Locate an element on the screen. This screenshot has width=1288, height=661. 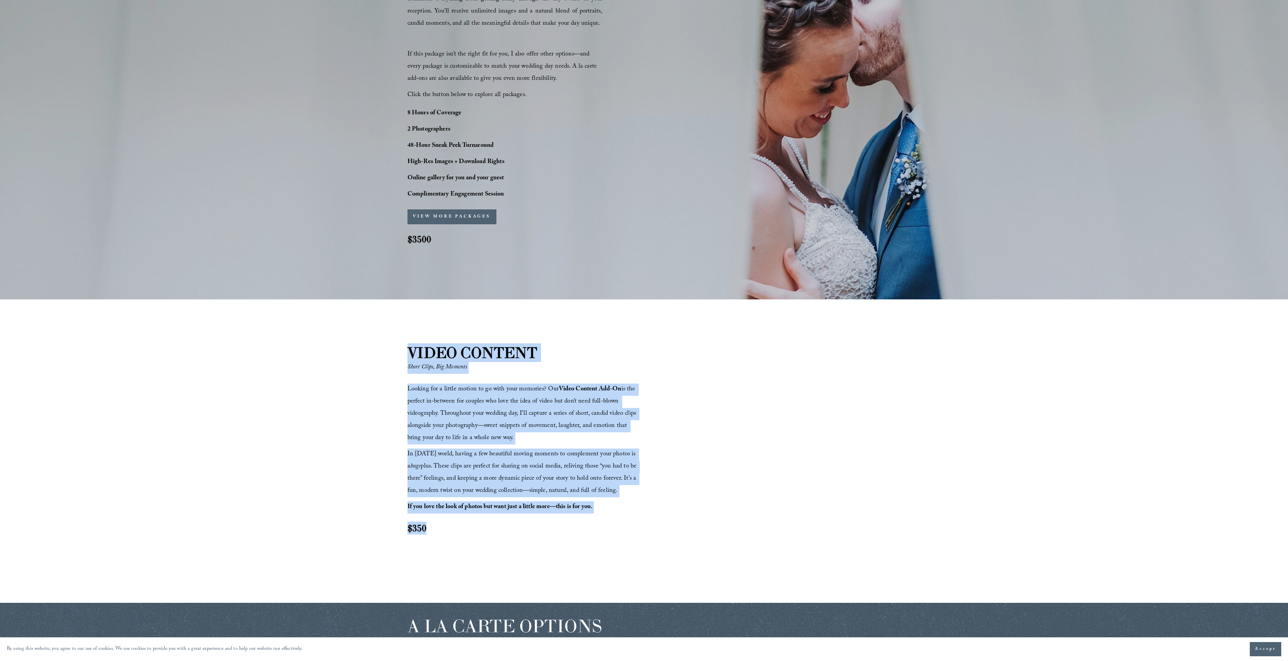
strong: High-Res Images + Download Rights is located at coordinates (456, 162).